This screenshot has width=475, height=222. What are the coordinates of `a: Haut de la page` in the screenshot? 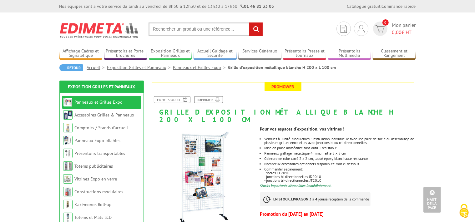 It's located at (432, 200).